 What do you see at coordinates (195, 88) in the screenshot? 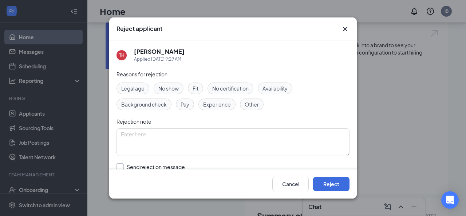
I see `span: Fit` at bounding box center [195, 88].